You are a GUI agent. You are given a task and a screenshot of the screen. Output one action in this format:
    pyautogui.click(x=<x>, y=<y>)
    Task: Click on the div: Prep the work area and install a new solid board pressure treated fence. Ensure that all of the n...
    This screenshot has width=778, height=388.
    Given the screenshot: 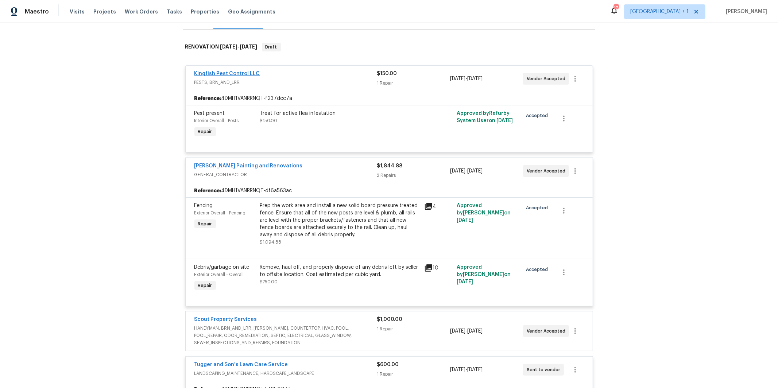 What is the action you would take?
    pyautogui.click(x=340, y=220)
    